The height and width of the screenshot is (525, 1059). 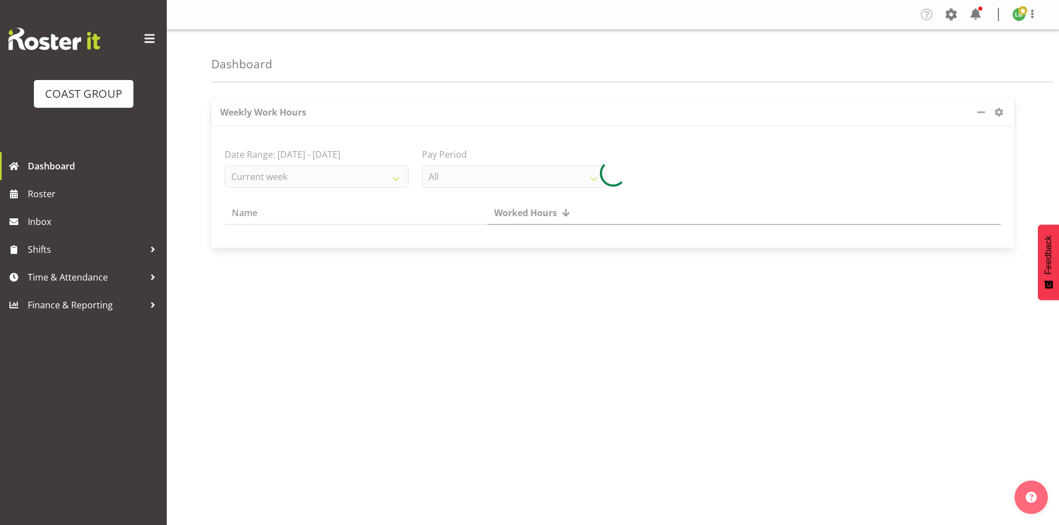 I want to click on img: help-xxl-2.png, so click(x=1031, y=497).